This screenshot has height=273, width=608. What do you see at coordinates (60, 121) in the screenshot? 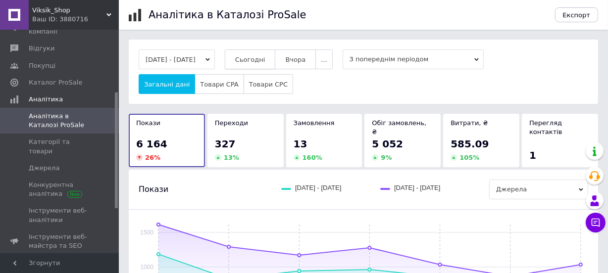
I see `span: Аналітика в Каталозі ProSale` at bounding box center [60, 121].